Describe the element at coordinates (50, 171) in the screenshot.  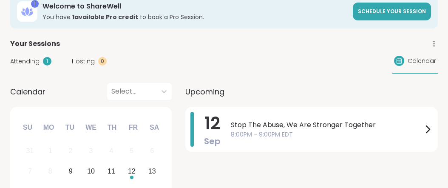
I see `div: 8` at that location.